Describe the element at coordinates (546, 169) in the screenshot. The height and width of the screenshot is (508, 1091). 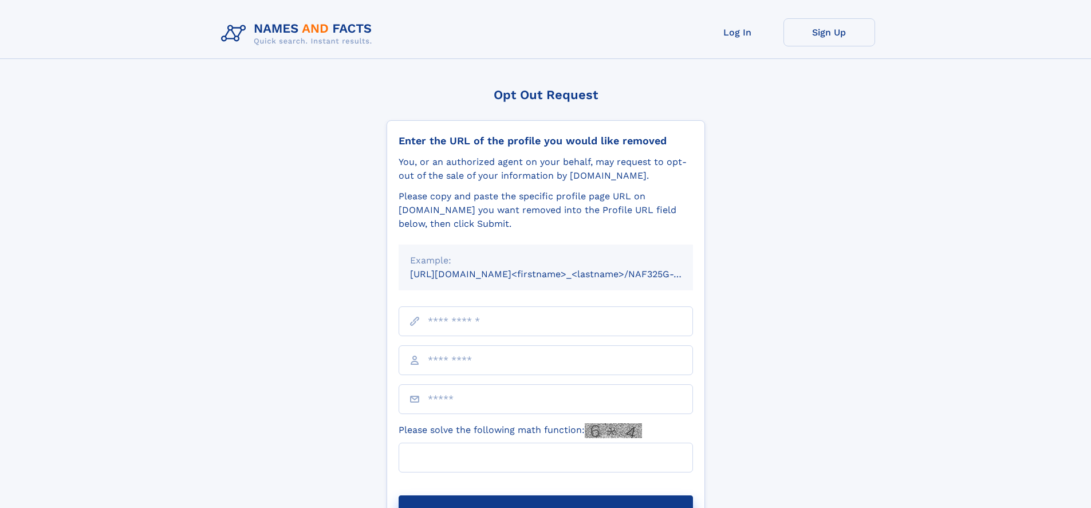
I see `div: You, or an authorized agent on your behalf, may request to opt-out of the sale of your informatio...` at that location.